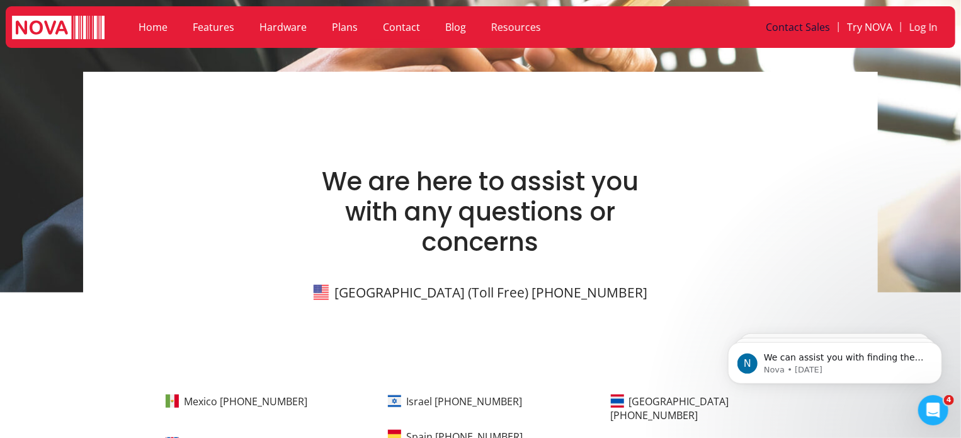 This screenshot has height=438, width=961. I want to click on a: Try NOVA, so click(870, 27).